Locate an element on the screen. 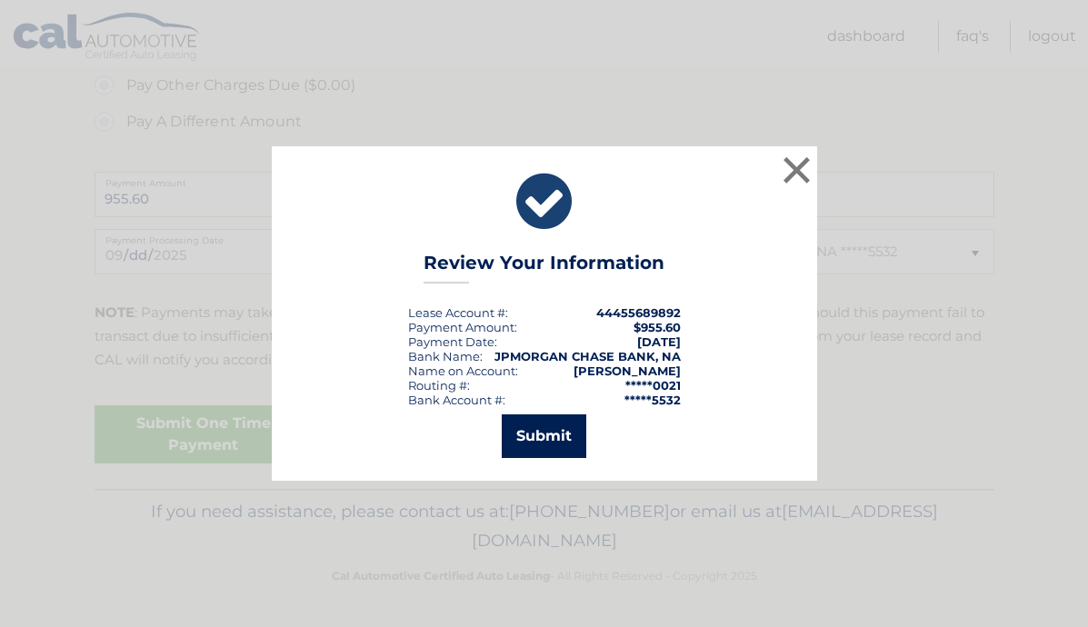 The height and width of the screenshot is (627, 1088). strong: JPMORGAN CHASE BANK, NA is located at coordinates (587, 356).